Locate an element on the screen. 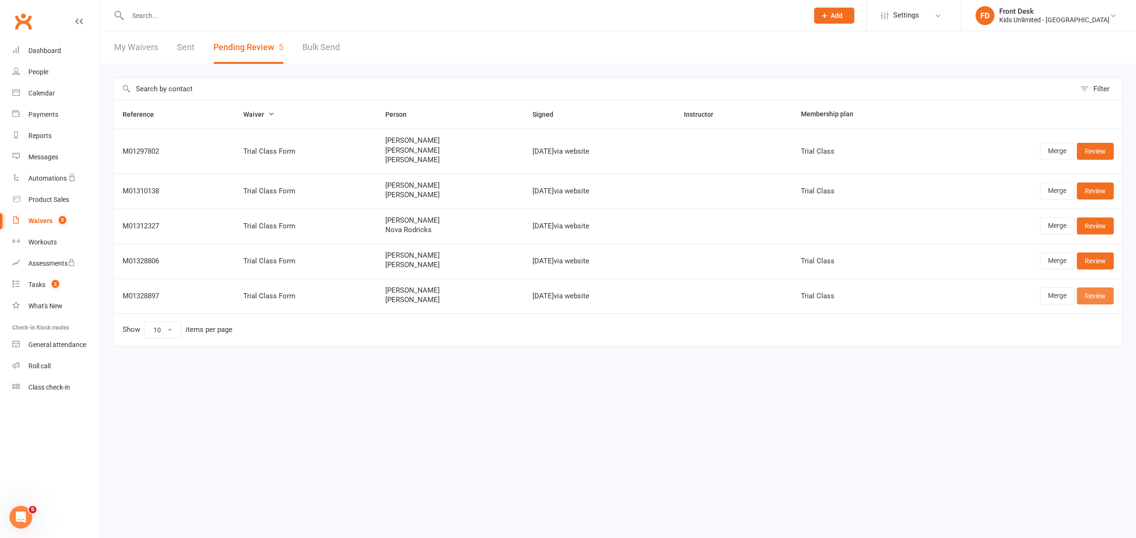 This screenshot has height=538, width=1136. a: What's New is located at coordinates (56, 306).